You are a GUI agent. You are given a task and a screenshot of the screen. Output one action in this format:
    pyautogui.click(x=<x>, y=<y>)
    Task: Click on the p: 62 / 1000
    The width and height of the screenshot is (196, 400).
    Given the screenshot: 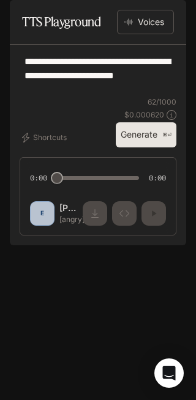 What is the action you would take?
    pyautogui.click(x=161, y=101)
    